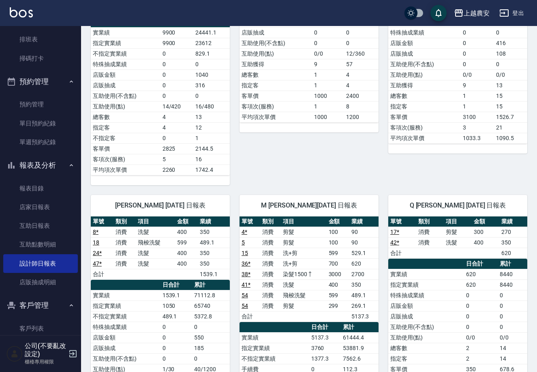 The width and height of the screenshot is (537, 372). Describe the element at coordinates (126, 96) in the screenshot. I see `td: 互助使用(不含點)` at that location.